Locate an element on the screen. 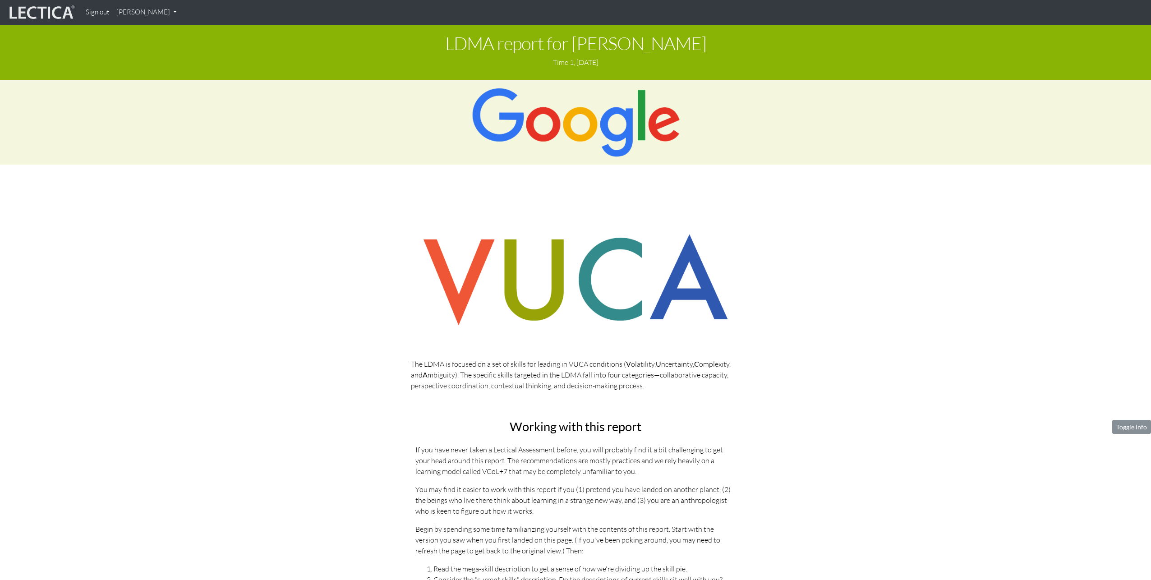 The image size is (1151, 580). p: You may find it easier to work with this report if you (1) pretend you have landed on another pla... is located at coordinates (576, 500).